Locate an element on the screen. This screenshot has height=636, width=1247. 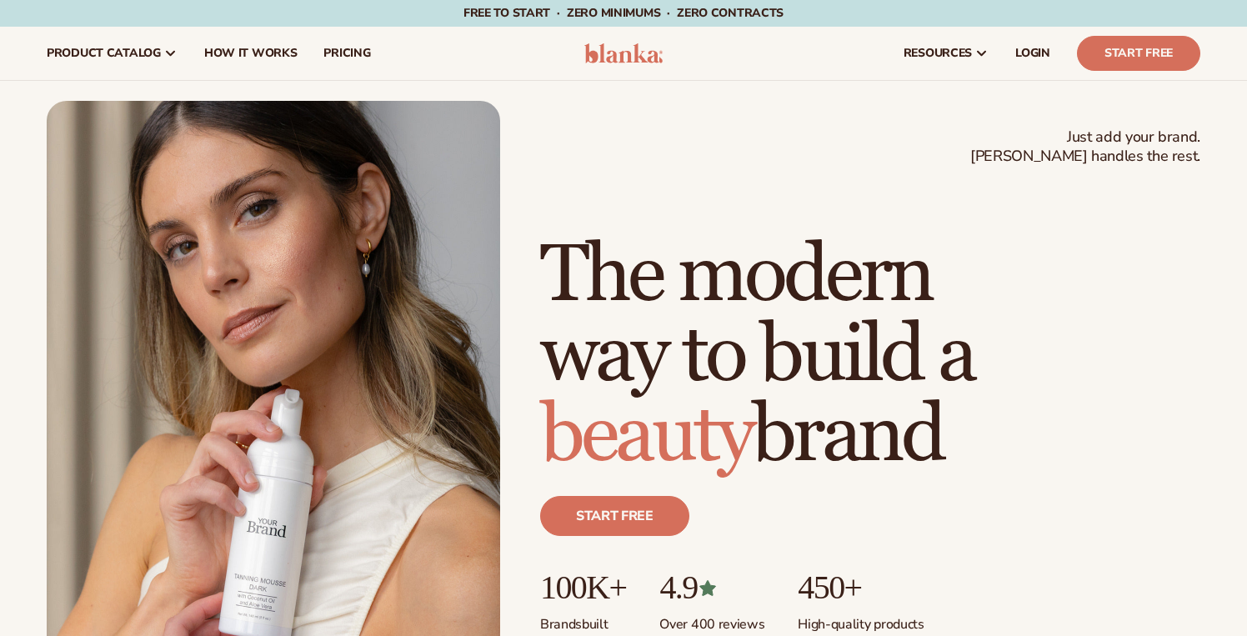
a: logo is located at coordinates (624, 53).